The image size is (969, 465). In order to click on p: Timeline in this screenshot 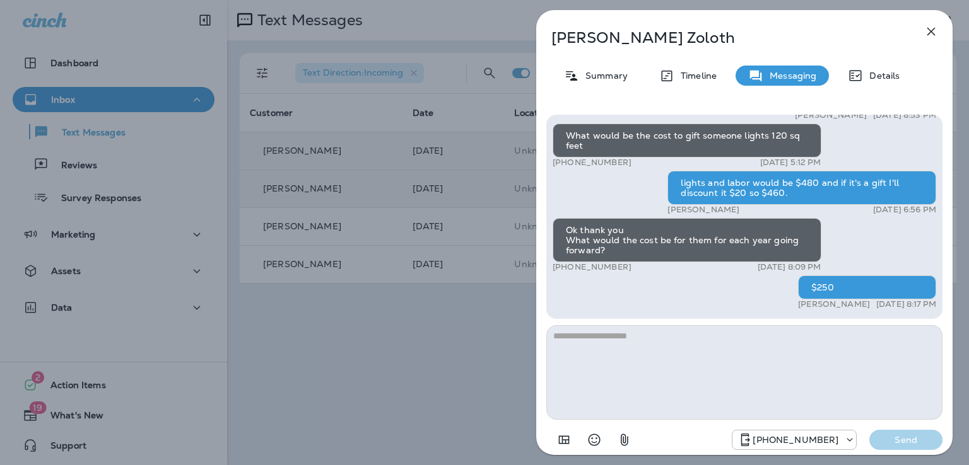, I will do `click(695, 76)`.